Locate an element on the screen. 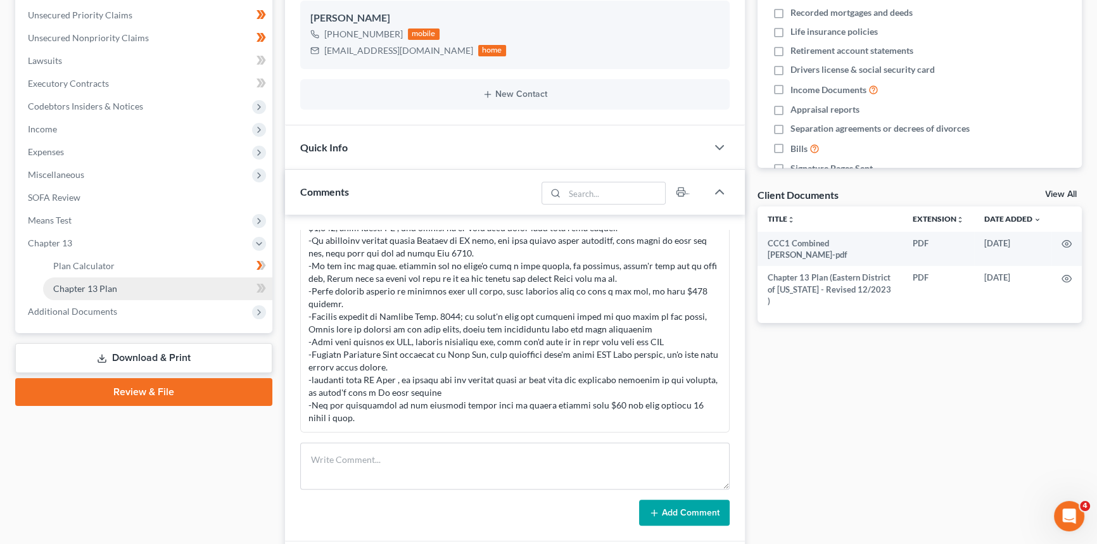 The width and height of the screenshot is (1097, 544). a: Lawsuits is located at coordinates (145, 61).